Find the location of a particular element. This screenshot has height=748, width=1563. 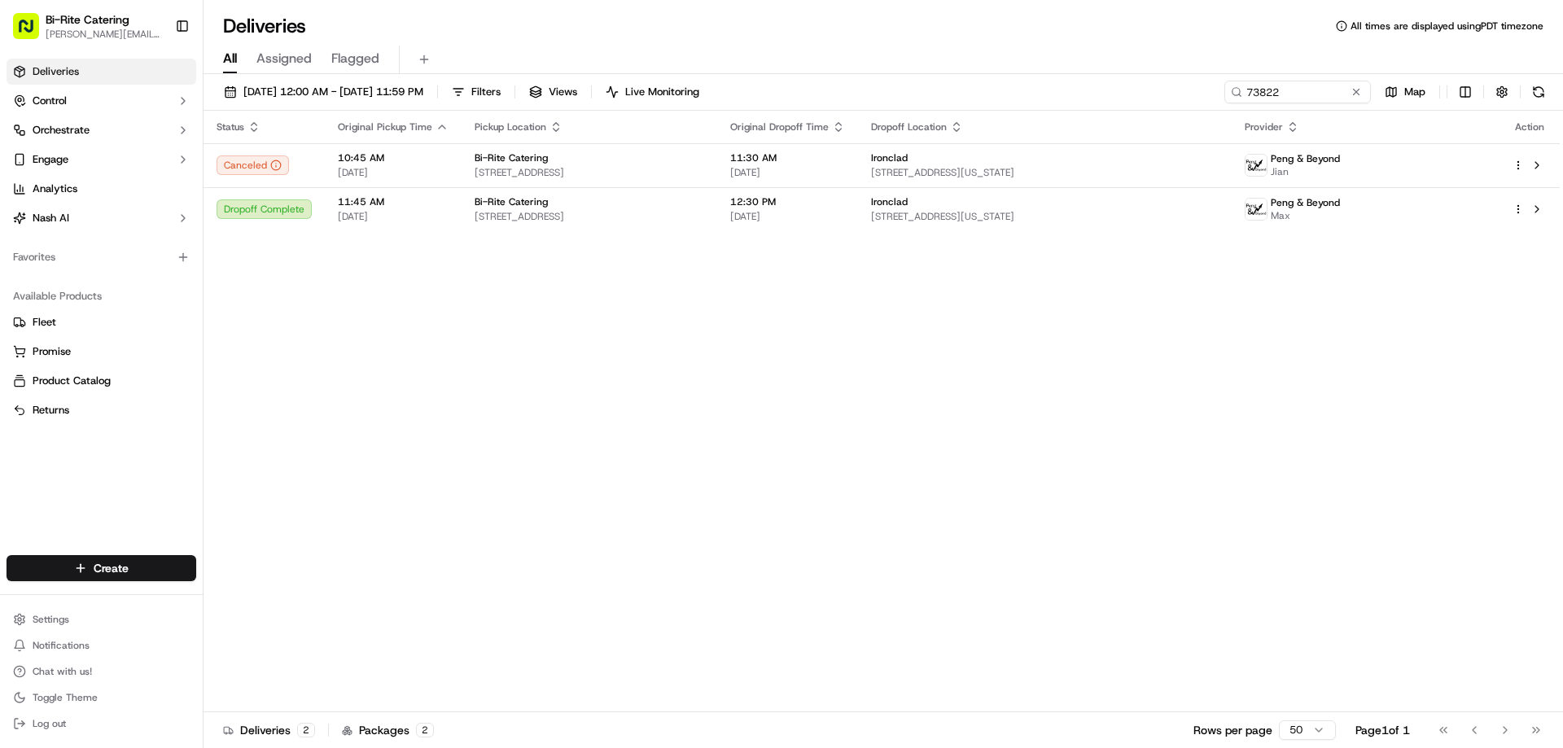

span: Dropoff Location is located at coordinates (908, 127).